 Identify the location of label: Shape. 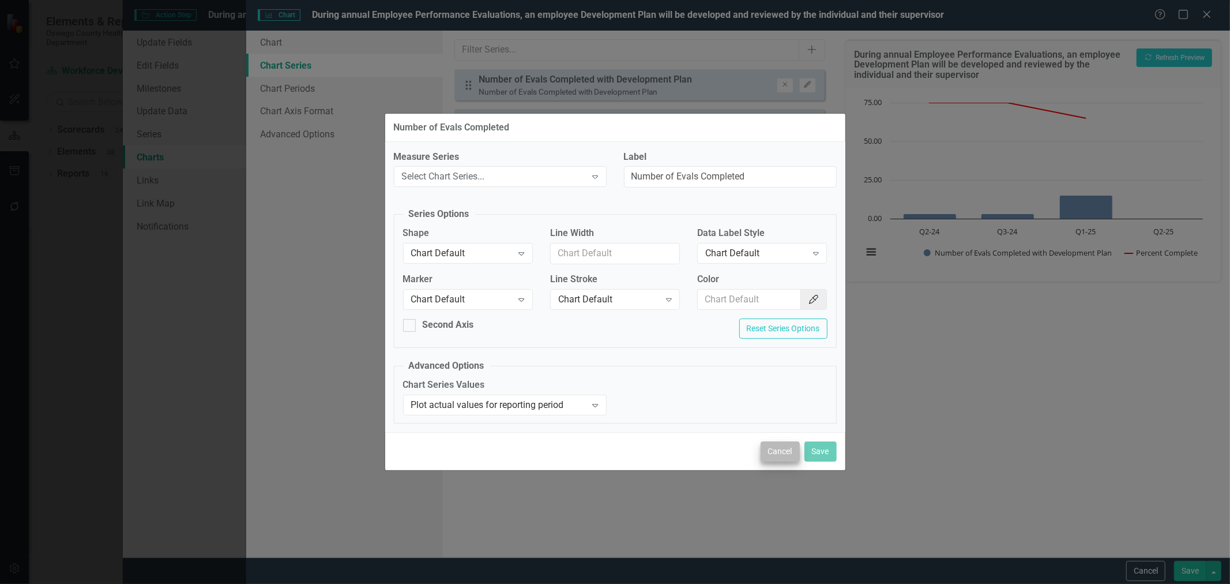
(468, 233).